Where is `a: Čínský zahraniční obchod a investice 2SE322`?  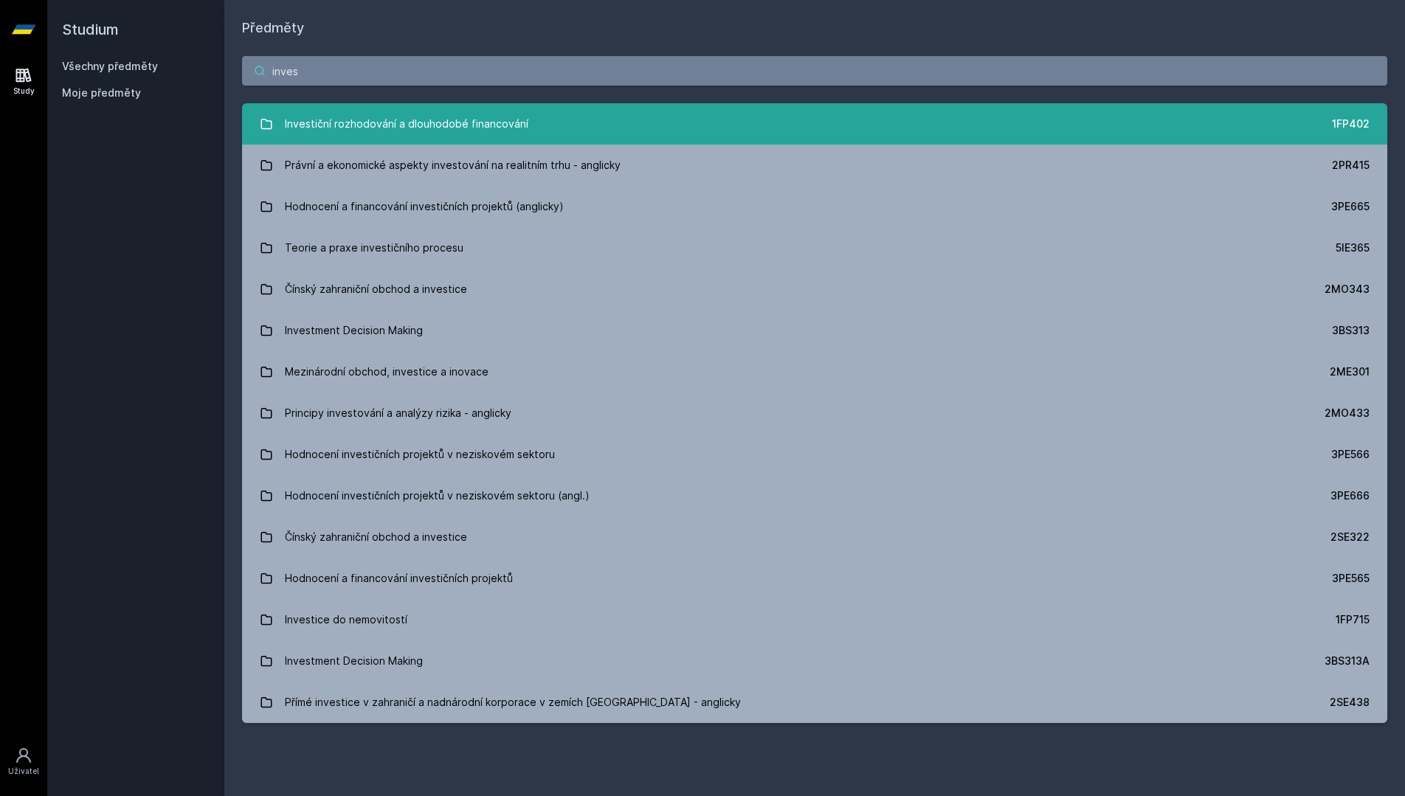 a: Čínský zahraniční obchod a investice 2SE322 is located at coordinates (815, 537).